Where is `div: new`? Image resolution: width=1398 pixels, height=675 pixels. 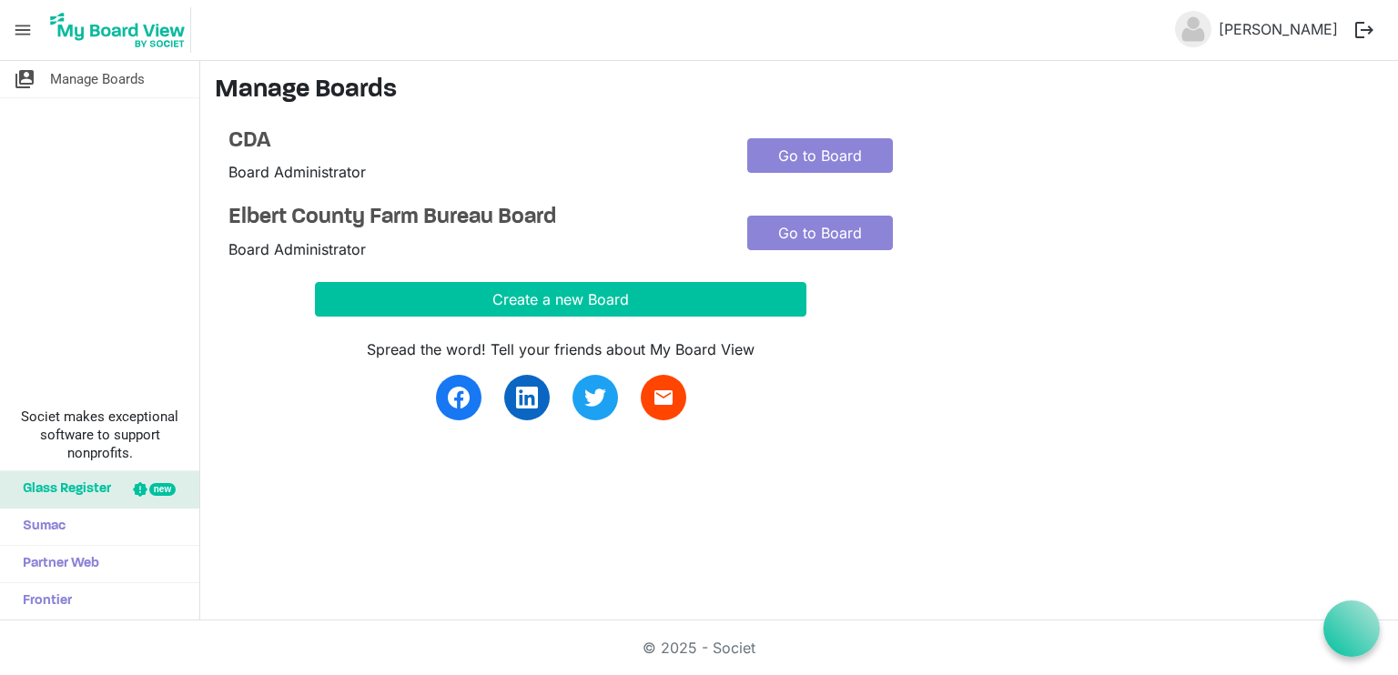
div: new is located at coordinates (162, 490).